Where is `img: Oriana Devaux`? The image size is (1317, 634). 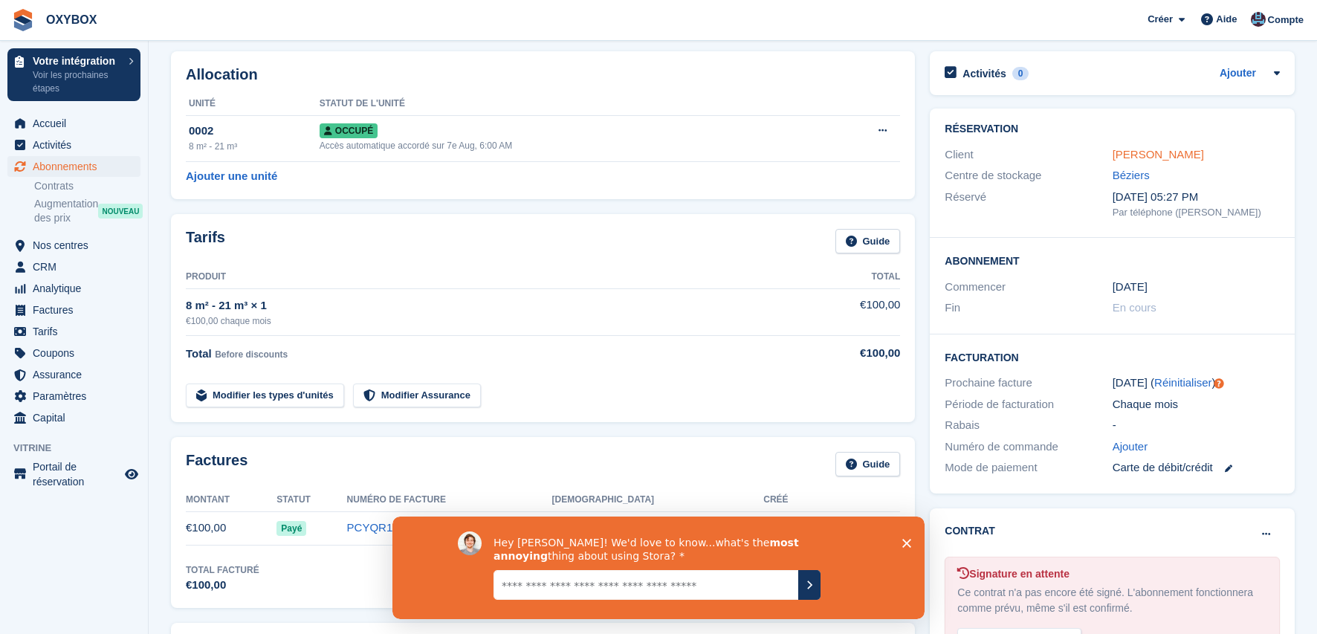
img: Oriana Devaux is located at coordinates (1259, 19).